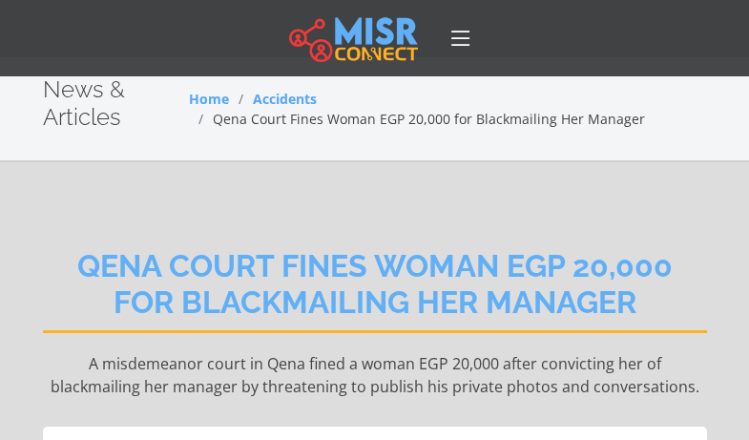  Describe the element at coordinates (115, 104) in the screenshot. I see `h2: News & Articles` at that location.